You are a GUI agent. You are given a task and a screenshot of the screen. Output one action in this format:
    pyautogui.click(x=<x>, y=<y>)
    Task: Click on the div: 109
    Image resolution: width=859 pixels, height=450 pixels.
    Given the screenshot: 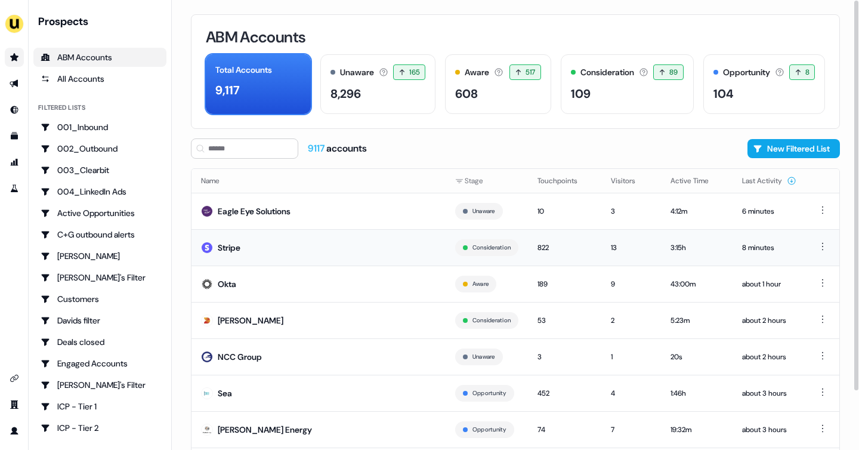 What is the action you would take?
    pyautogui.click(x=580, y=94)
    